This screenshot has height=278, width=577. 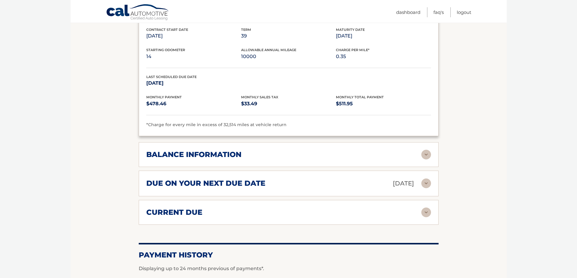 What do you see at coordinates (289, 255) in the screenshot?
I see `h2: Payment History` at bounding box center [289, 255].